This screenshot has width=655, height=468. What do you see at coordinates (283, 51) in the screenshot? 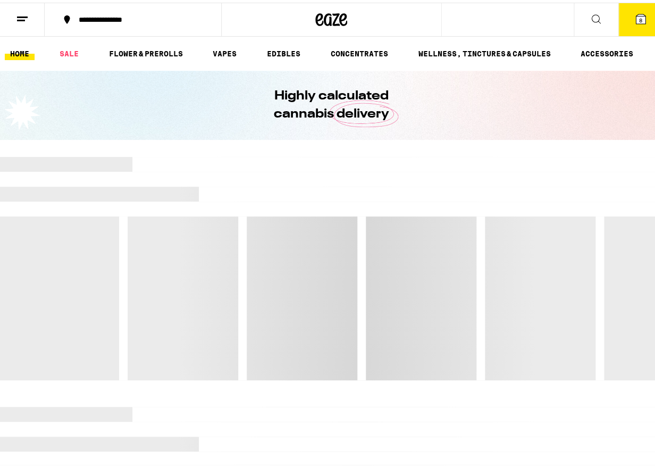
I see `a: EDIBLES` at bounding box center [283, 51].